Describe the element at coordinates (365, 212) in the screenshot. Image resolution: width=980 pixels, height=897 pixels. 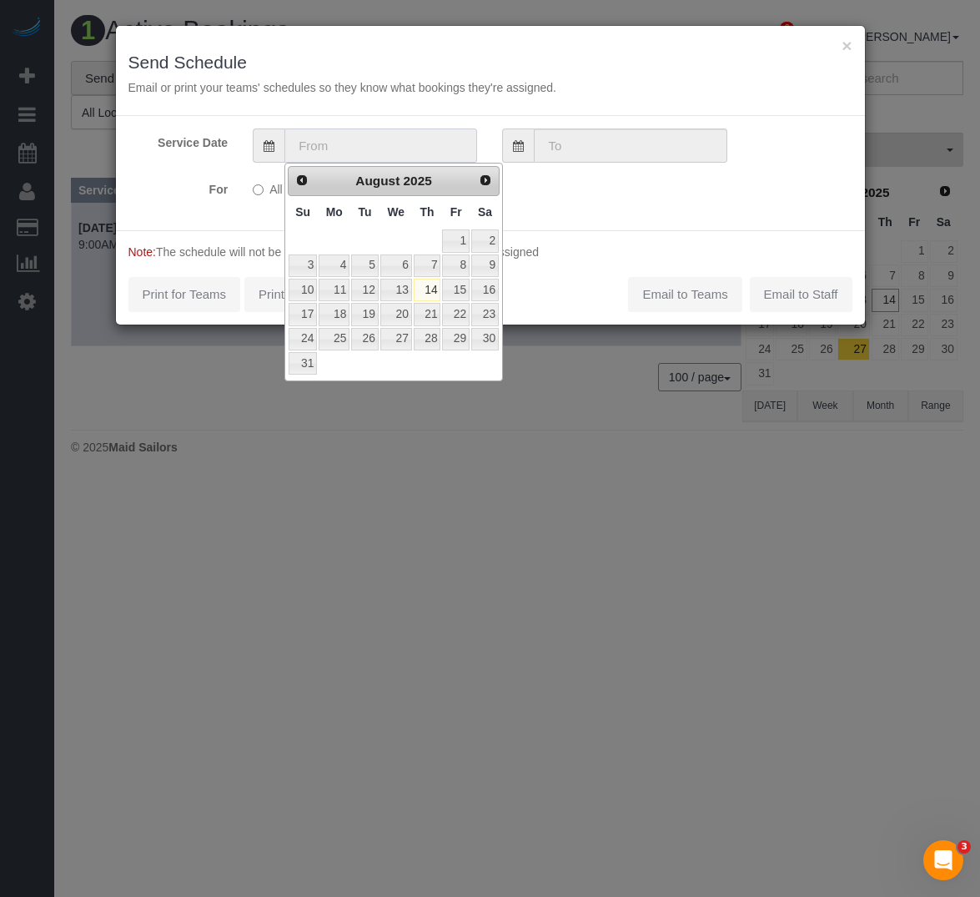
I see `span: Tuesday` at that location.